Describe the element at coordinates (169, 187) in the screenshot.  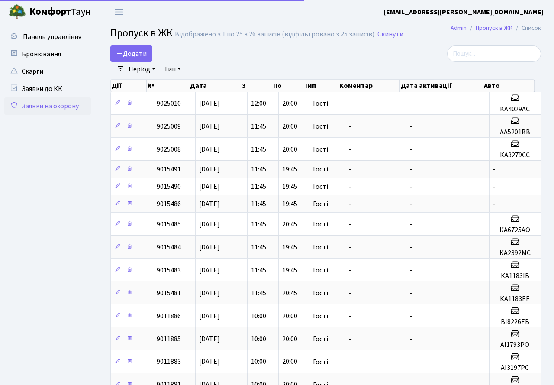
I see `span: 9015490` at that location.